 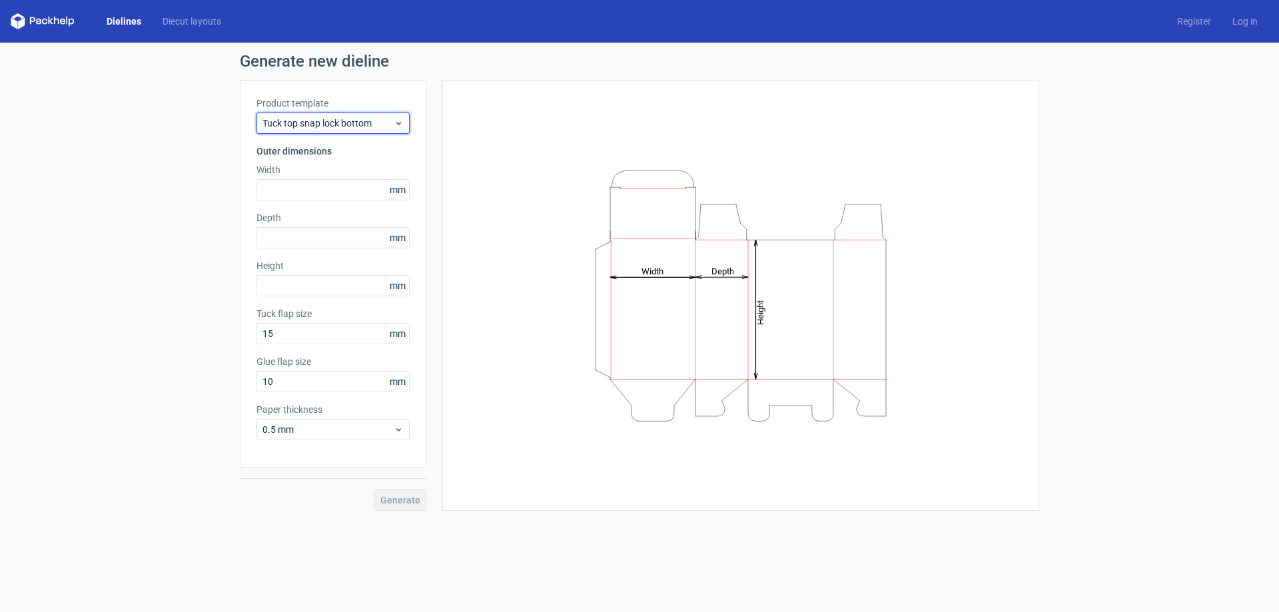 I want to click on a: Log in, so click(x=1245, y=21).